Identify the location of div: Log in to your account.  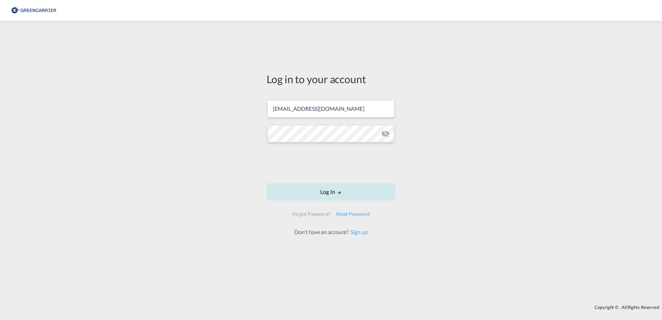
(331, 79).